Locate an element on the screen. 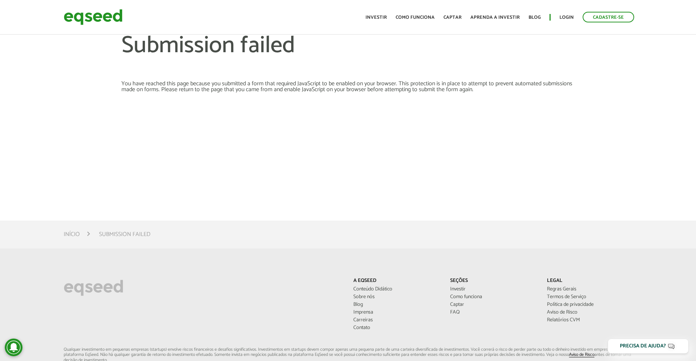 This screenshot has width=696, height=361. p: Seções is located at coordinates (493, 281).